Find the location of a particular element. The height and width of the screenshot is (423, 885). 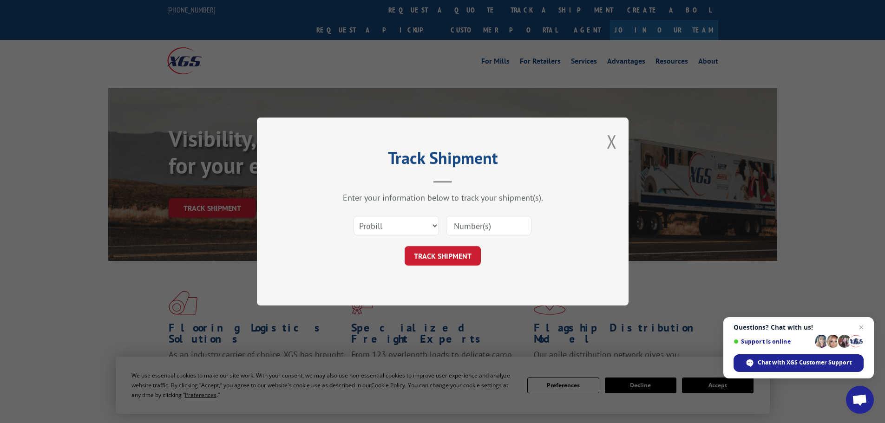

span: Questions? Chat with us! is located at coordinates (798, 327).